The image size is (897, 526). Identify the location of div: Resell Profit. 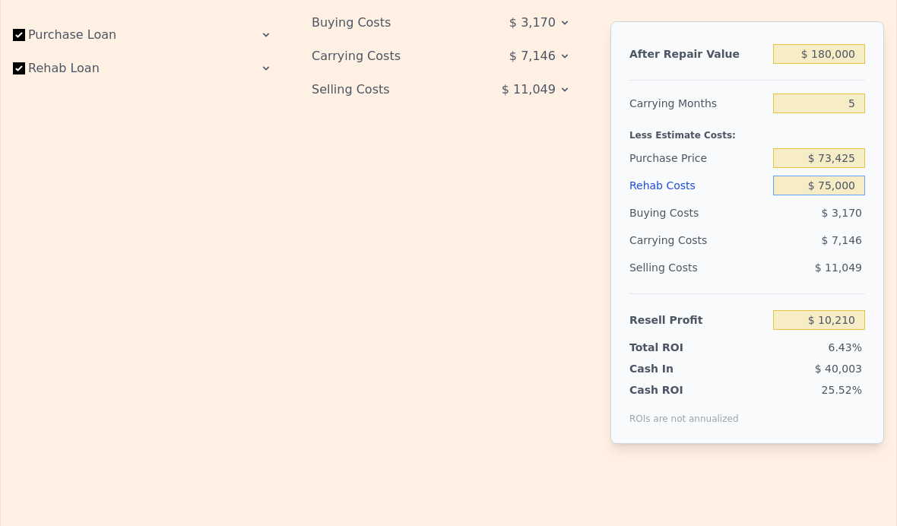
(698, 320).